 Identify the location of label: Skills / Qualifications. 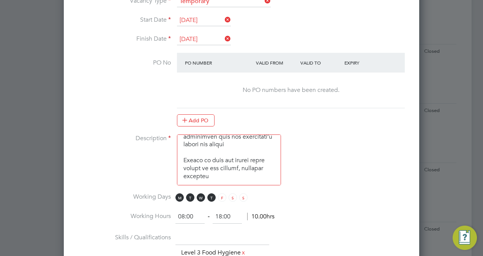
(123, 237).